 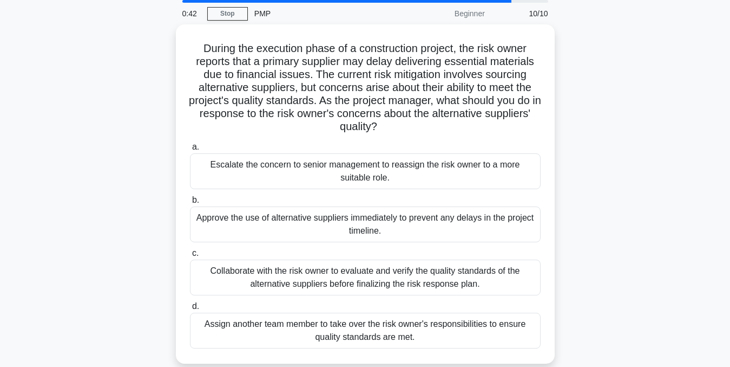 What do you see at coordinates (444, 14) in the screenshot?
I see `div: Beginner` at bounding box center [444, 14].